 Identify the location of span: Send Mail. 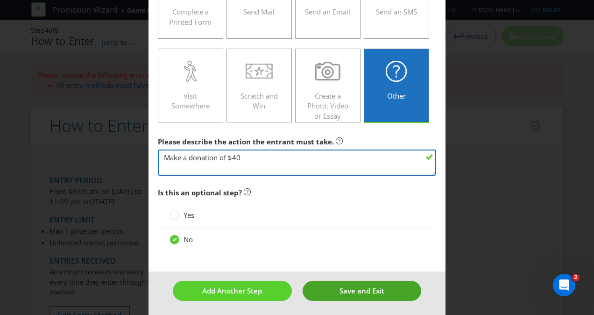
(259, 12).